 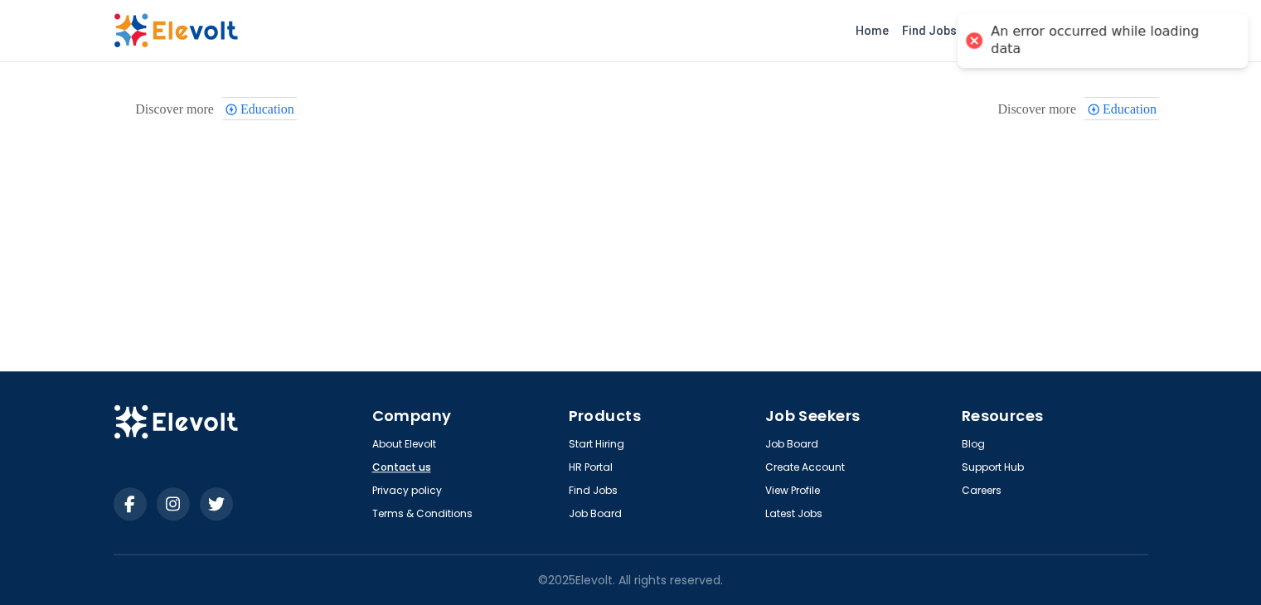 I want to click on a: Home, so click(x=872, y=31).